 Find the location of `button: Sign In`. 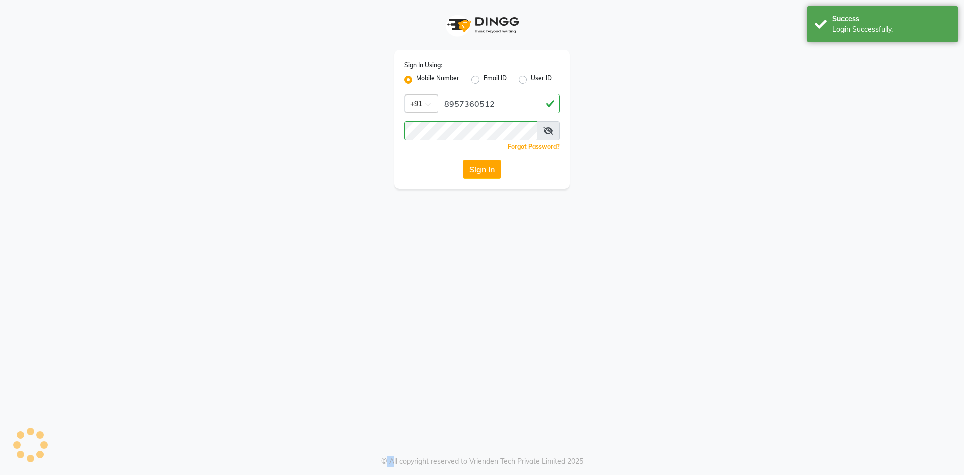

button: Sign In is located at coordinates (482, 169).